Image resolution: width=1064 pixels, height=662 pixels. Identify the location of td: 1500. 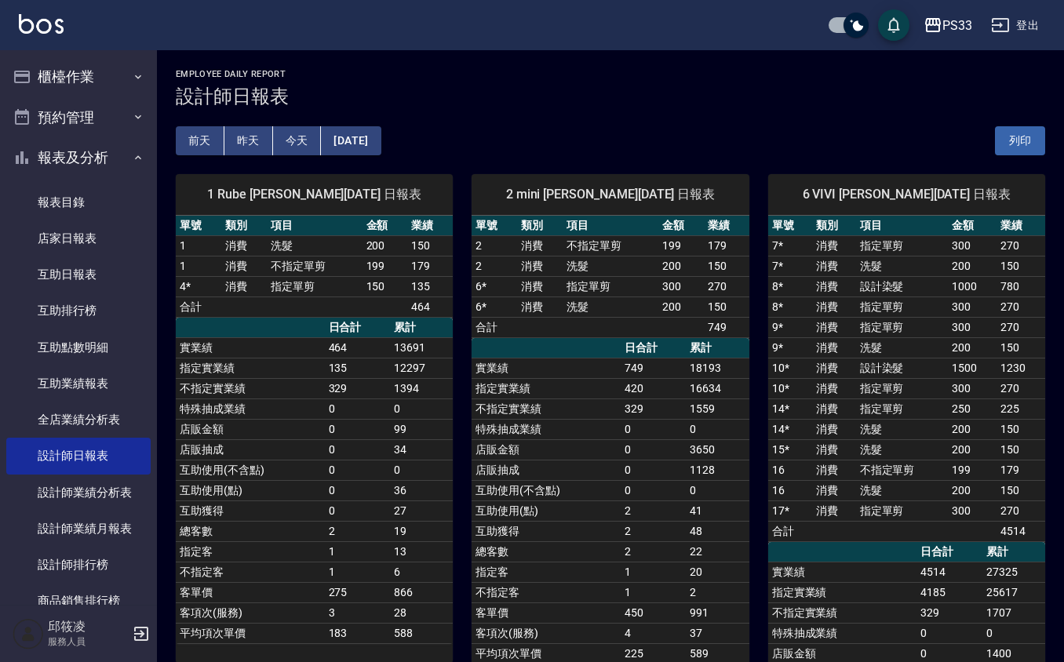
(972, 368).